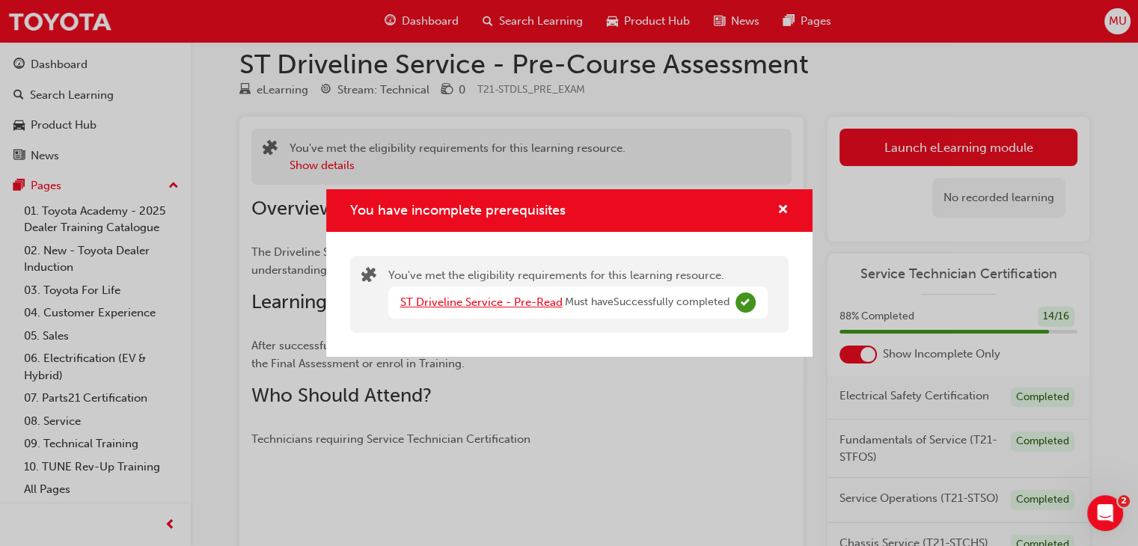 Image resolution: width=1138 pixels, height=546 pixels. I want to click on span: cross-icon, so click(782, 211).